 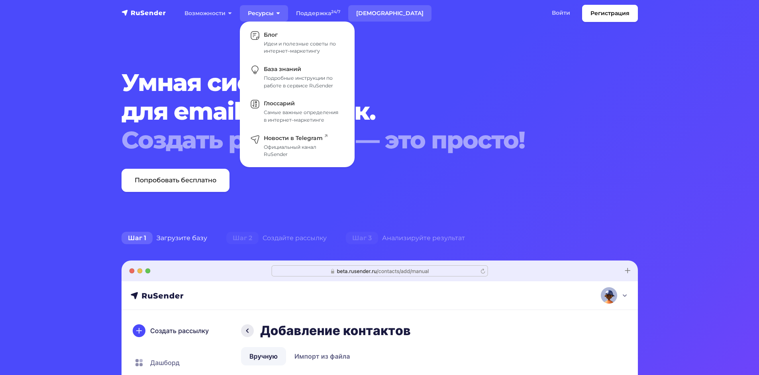 I want to click on a: Новости в Telegram Официальный канал RuSender, so click(x=297, y=146).